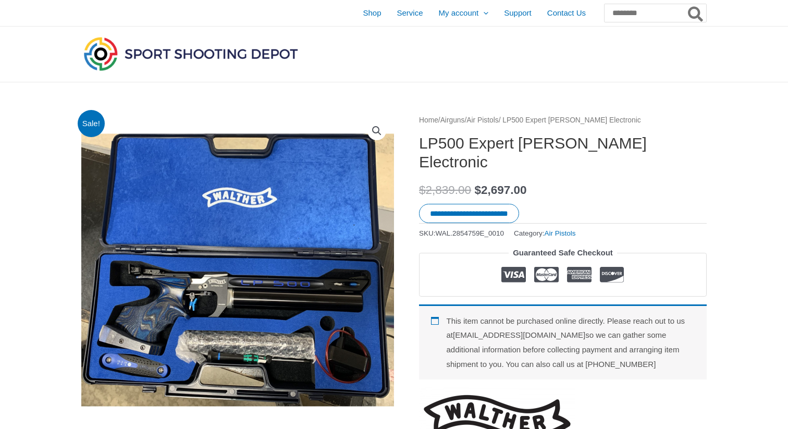 The width and height of the screenshot is (788, 429). What do you see at coordinates (563, 253) in the screenshot?
I see `legend: Guaranteed Safe Checkout` at bounding box center [563, 253].